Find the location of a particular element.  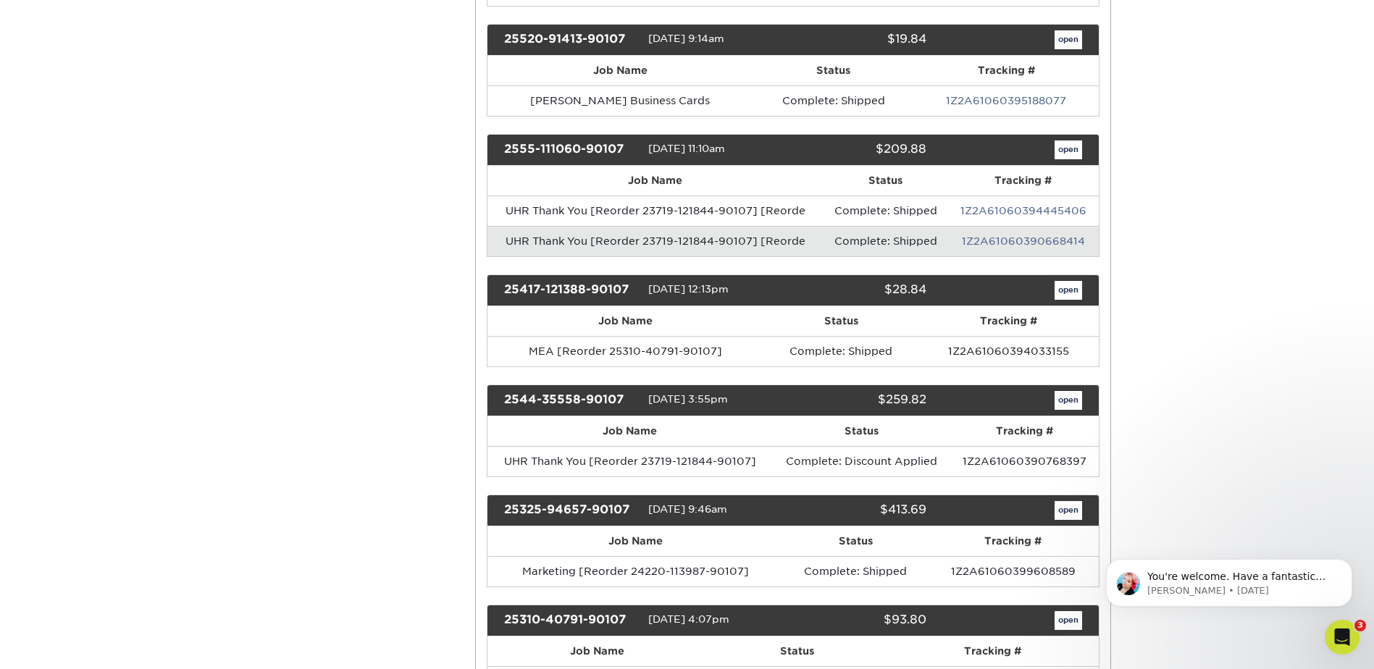

div: message notification from Jenny, 1w ago. You're welcome. Have a fantastic day! is located at coordinates (145, 54).